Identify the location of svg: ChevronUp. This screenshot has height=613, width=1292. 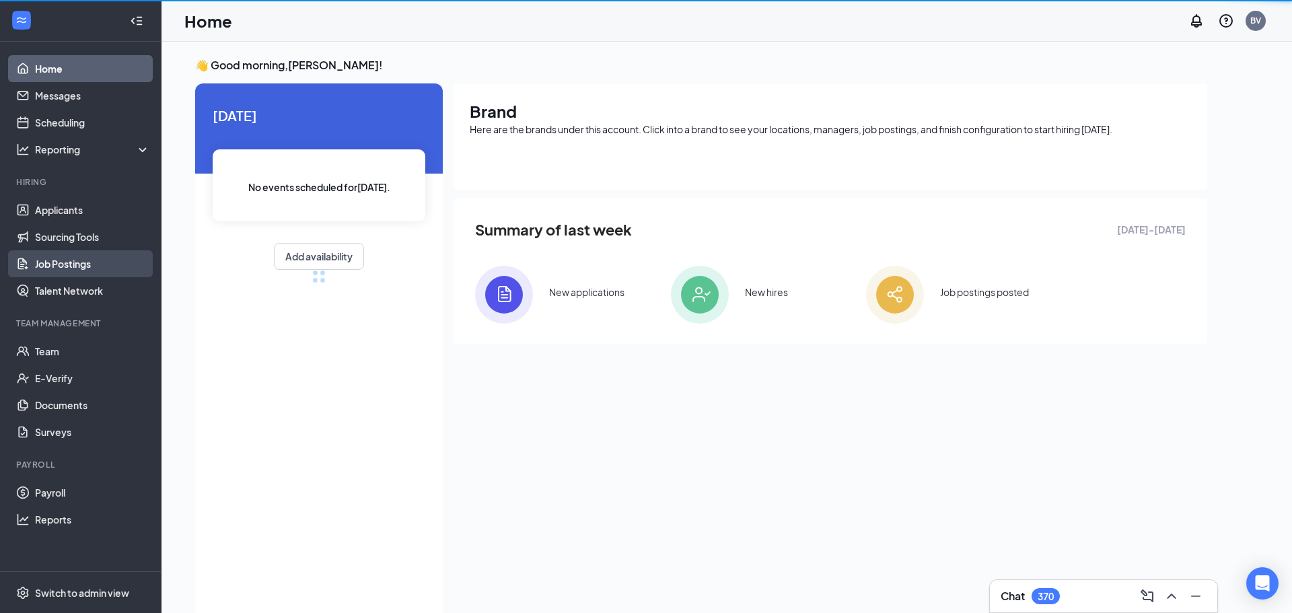
(1172, 596).